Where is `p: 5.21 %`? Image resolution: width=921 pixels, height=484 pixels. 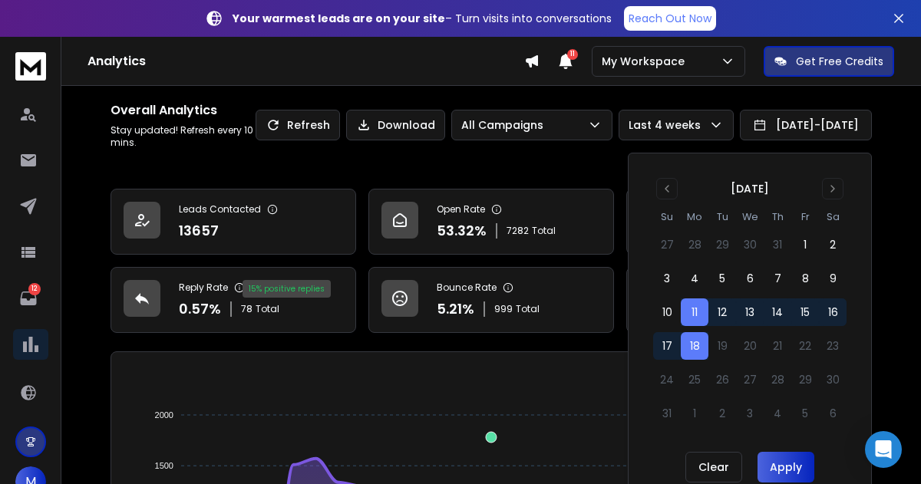
p: 5.21 % is located at coordinates (455, 309).